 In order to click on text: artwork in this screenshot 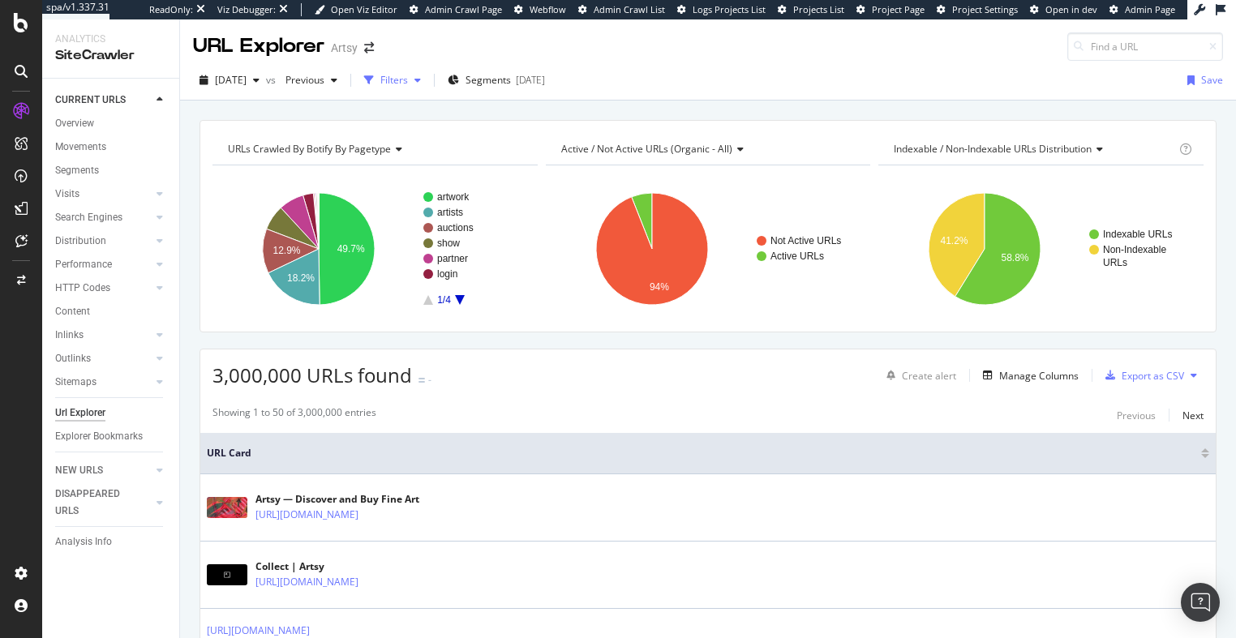, I will do `click(453, 197)`.